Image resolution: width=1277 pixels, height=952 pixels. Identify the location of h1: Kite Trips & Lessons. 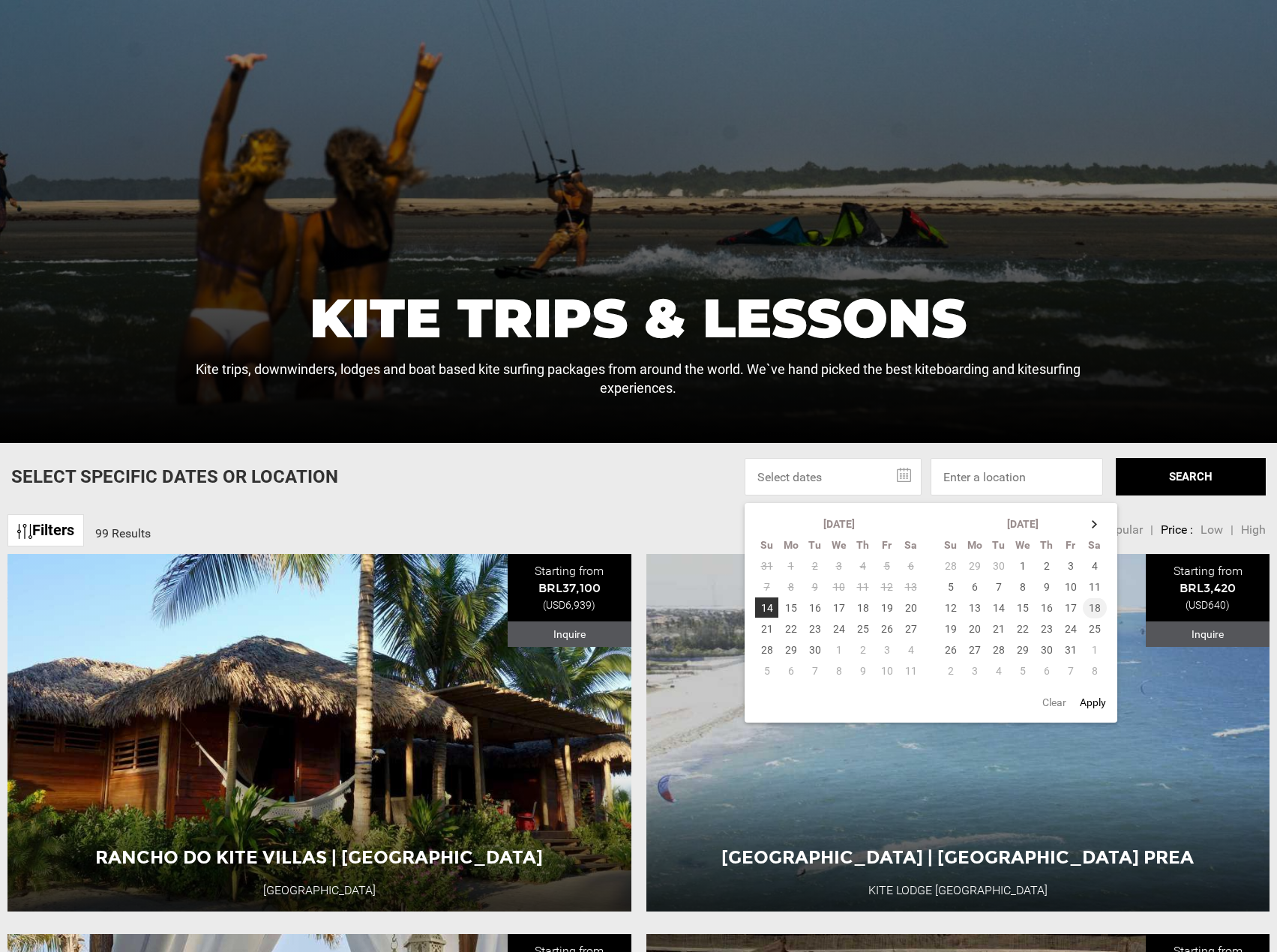
(638, 317).